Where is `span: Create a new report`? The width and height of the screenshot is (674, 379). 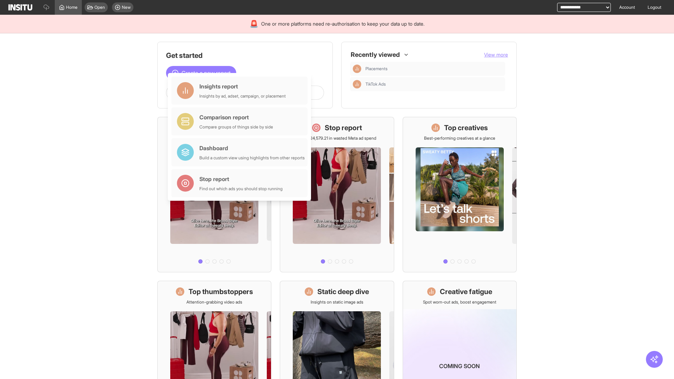 span: Create a new report is located at coordinates (206, 73).